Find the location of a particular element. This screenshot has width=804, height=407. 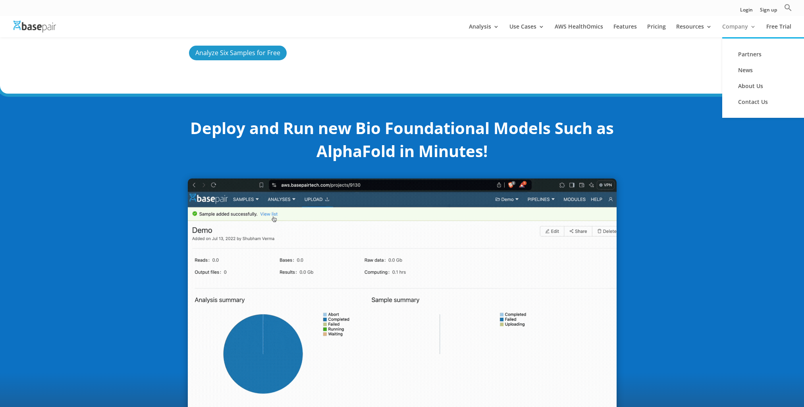

img: Basepair is located at coordinates (35, 26).